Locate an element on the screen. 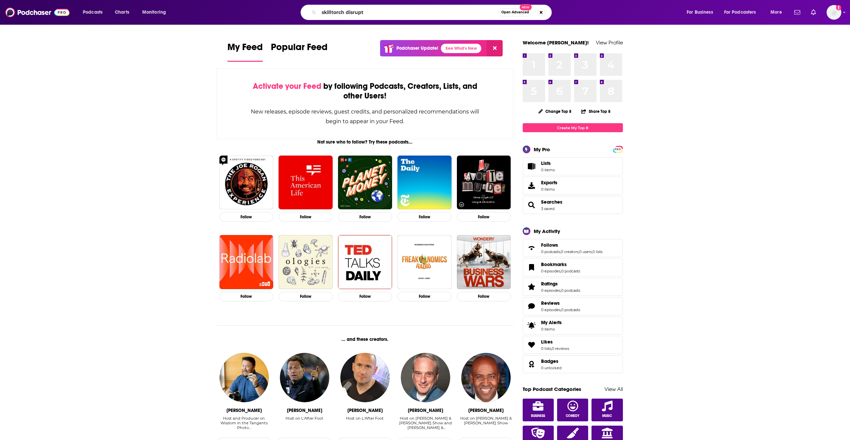  a: My Favorite Murder with Karen Kilgariff and Georgia Hardstark is located at coordinates (484, 183).